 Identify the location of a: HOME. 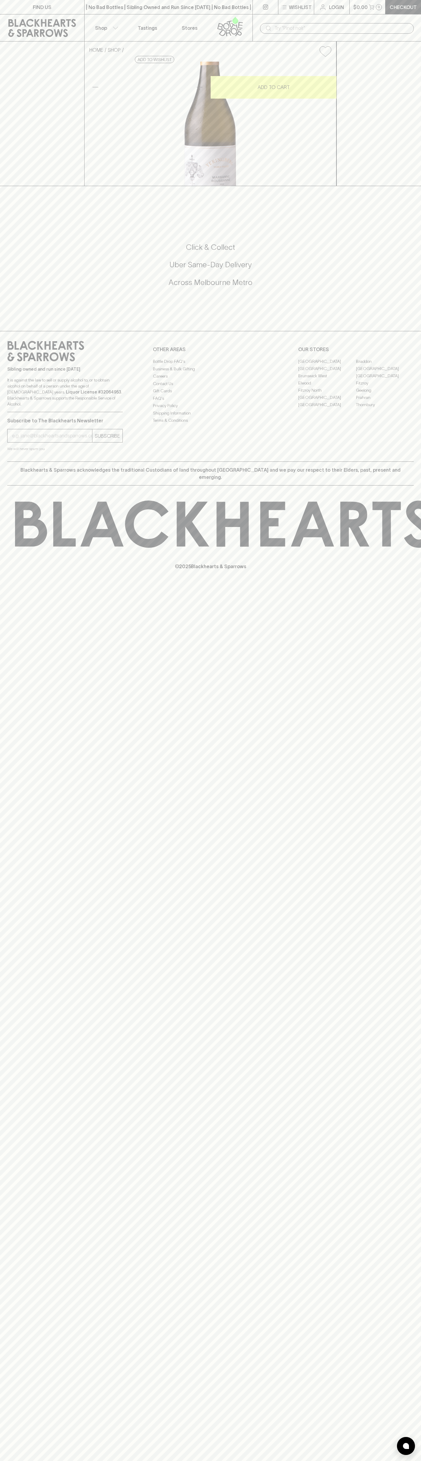
(96, 50).